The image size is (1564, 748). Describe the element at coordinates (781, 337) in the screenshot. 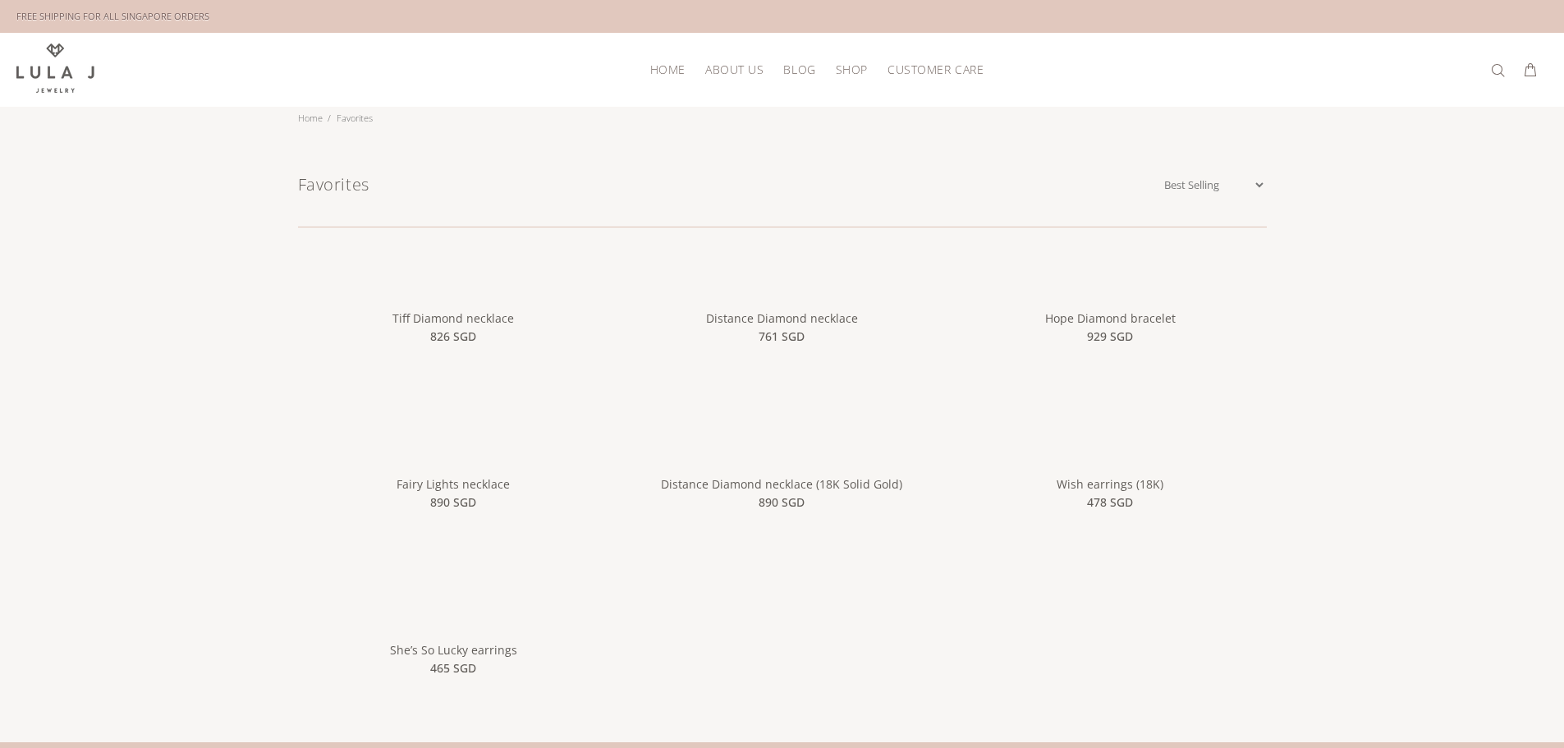

I see `span: 761 SGD` at that location.